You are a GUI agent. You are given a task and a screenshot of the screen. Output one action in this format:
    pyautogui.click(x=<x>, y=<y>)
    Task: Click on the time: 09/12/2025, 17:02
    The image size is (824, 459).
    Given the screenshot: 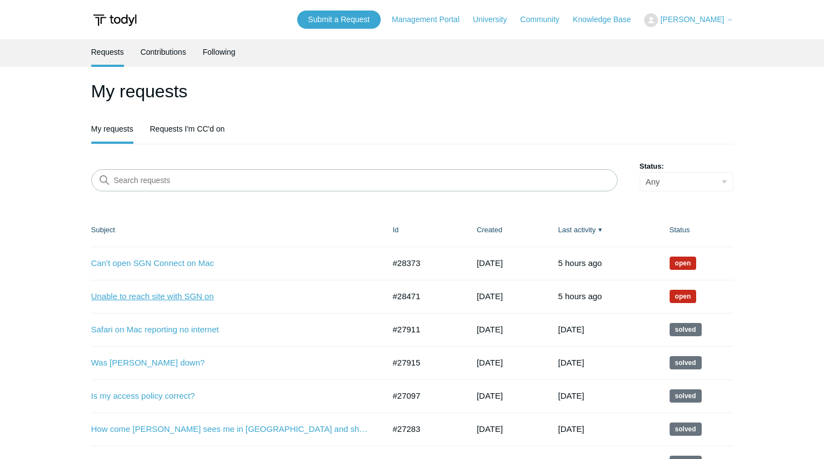 What is the action you would take?
    pyautogui.click(x=571, y=363)
    